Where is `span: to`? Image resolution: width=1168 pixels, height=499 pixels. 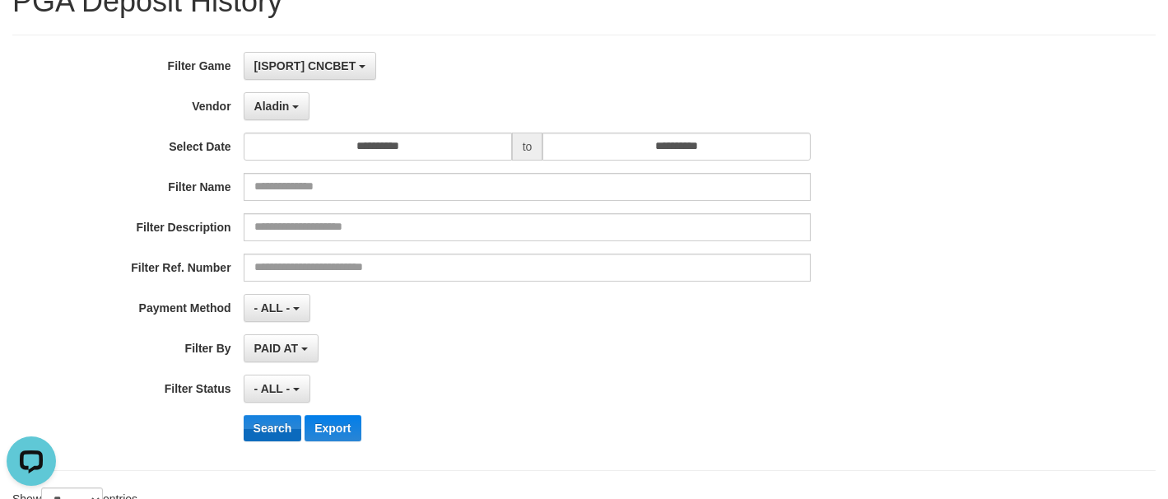 span: to is located at coordinates (528, 147).